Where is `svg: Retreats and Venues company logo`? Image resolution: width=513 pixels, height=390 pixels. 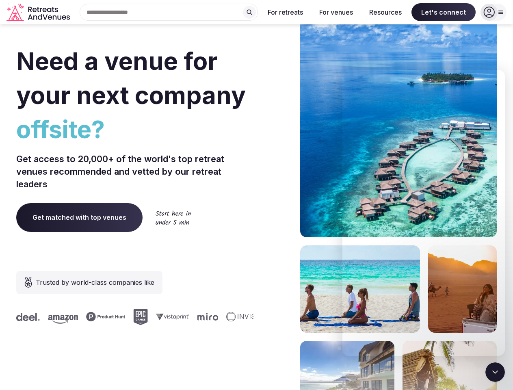
svg: Retreats and Venues company logo is located at coordinates (39, 12).